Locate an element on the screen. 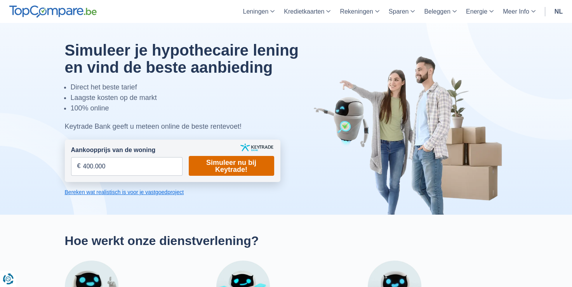 The image size is (572, 287). li: 100% online is located at coordinates (195, 108).